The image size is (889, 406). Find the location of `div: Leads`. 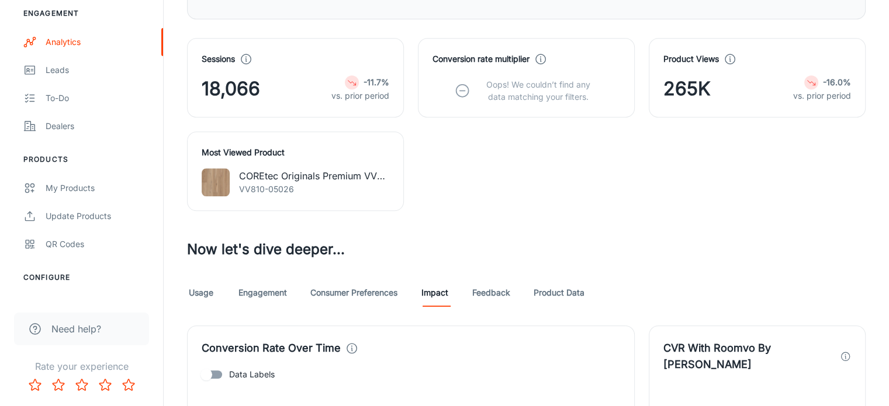

div: Leads is located at coordinates (98, 70).